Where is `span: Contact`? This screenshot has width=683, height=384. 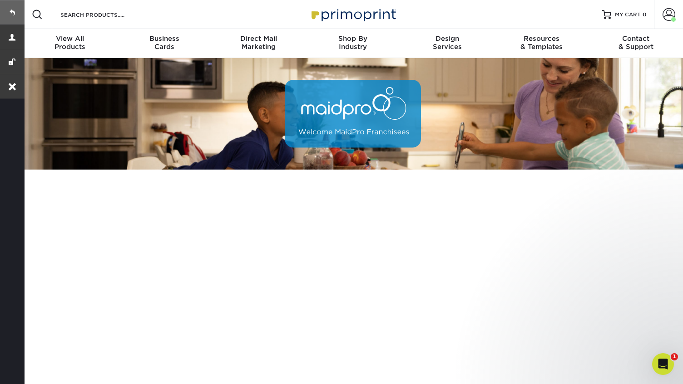 span: Contact is located at coordinates (635, 39).